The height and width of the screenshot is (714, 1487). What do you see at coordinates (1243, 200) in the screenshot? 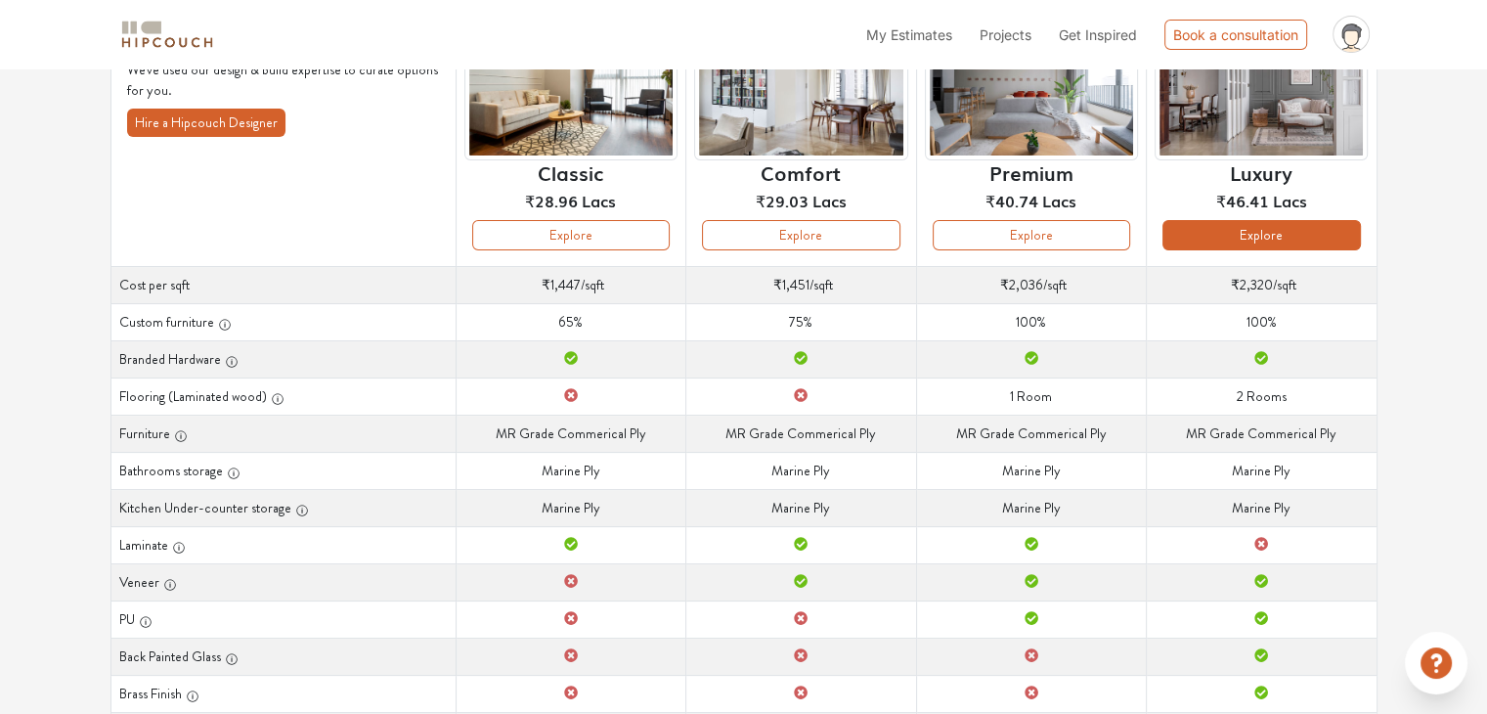
I see `span: ₹46.41` at bounding box center [1243, 200].